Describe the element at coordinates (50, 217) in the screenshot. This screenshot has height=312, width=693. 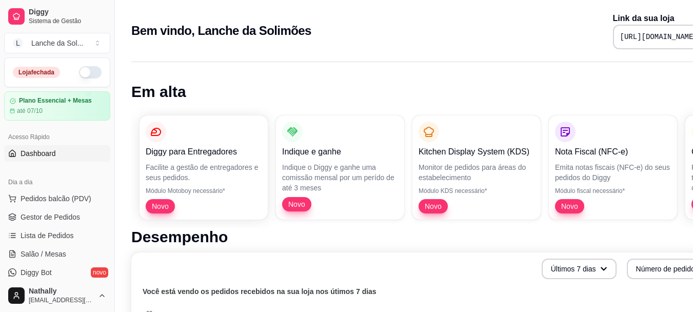
I see `span: Gestor de Pedidos` at that location.